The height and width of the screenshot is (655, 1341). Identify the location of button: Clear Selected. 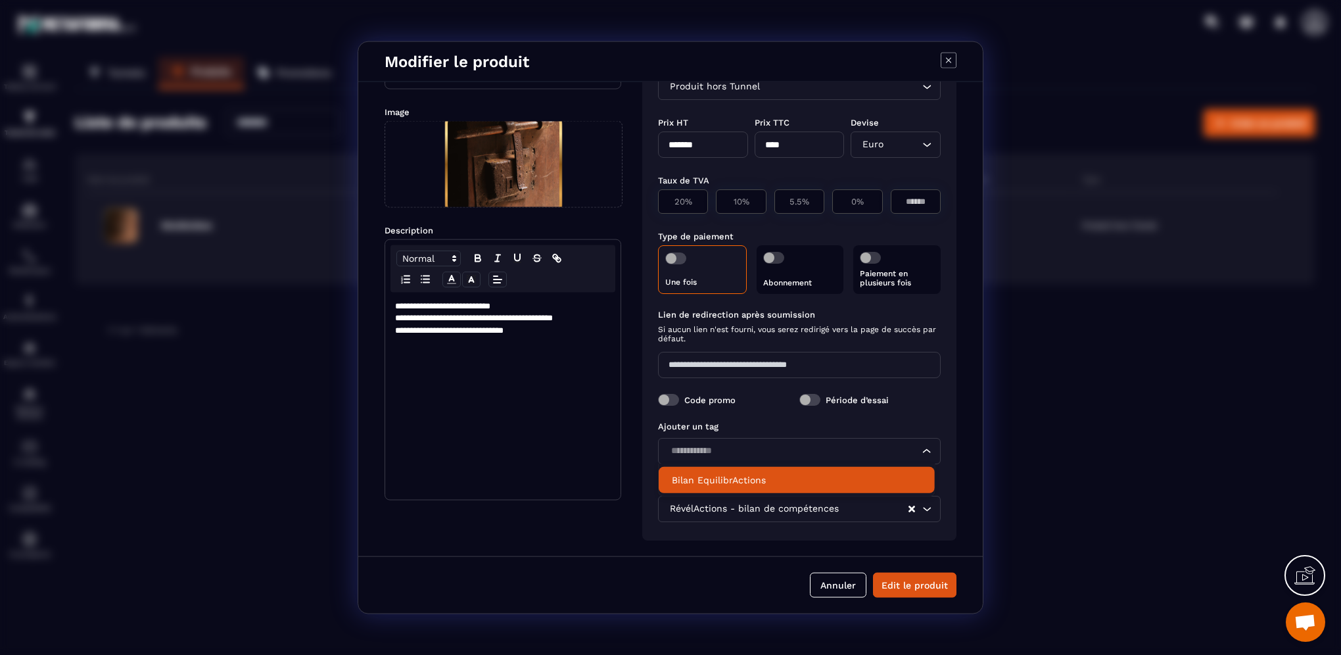
(911, 508).